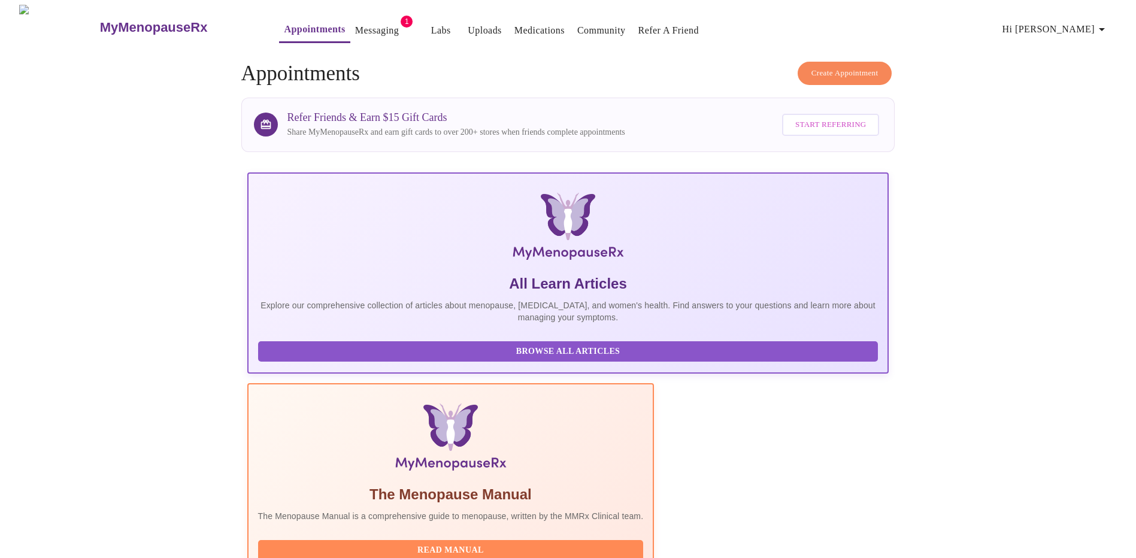  What do you see at coordinates (456, 132) in the screenshot?
I see `p: Share MyMenopauseRx and earn gift cards to over 200+ stores when friends complete appointments` at bounding box center [456, 132].